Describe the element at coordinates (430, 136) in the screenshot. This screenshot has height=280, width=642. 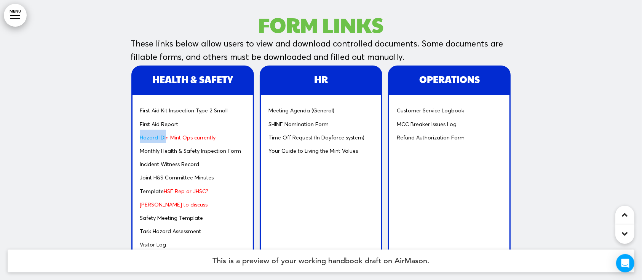
I see `a: Refund Authorization Form` at that location.